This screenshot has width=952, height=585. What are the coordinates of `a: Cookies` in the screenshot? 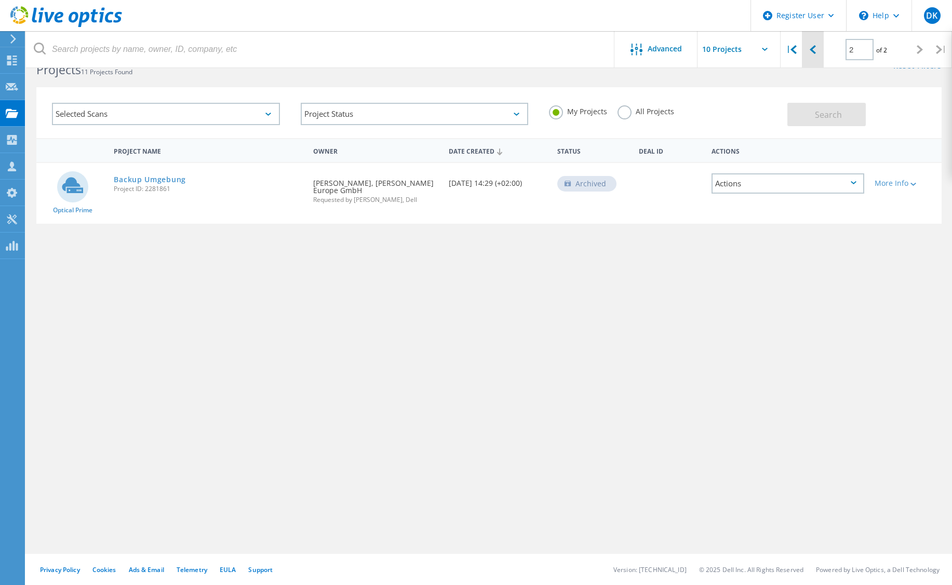 It's located at (104, 570).